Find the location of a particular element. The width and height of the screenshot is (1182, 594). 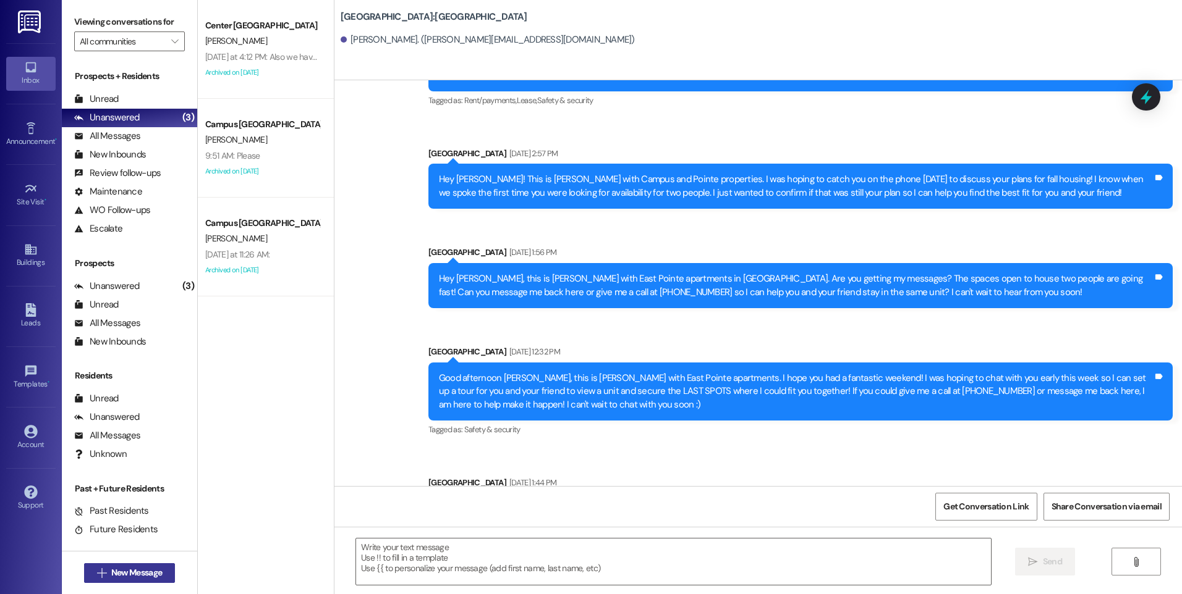

img: ResiDesk Logo is located at coordinates (30, 22).